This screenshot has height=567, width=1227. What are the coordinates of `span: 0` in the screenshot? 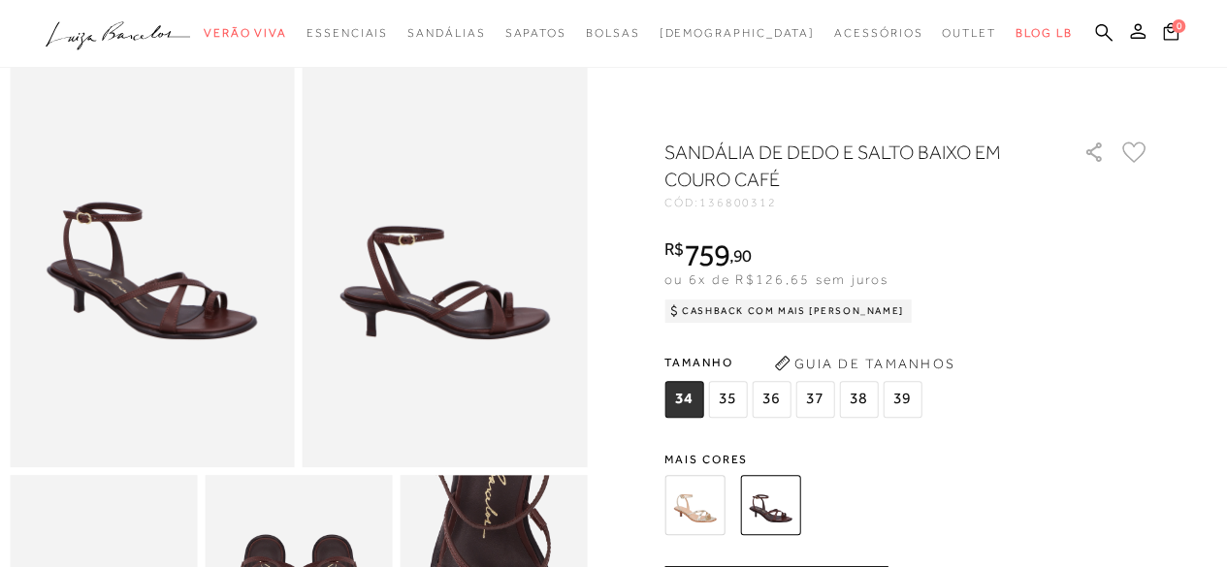 It's located at (1178, 26).